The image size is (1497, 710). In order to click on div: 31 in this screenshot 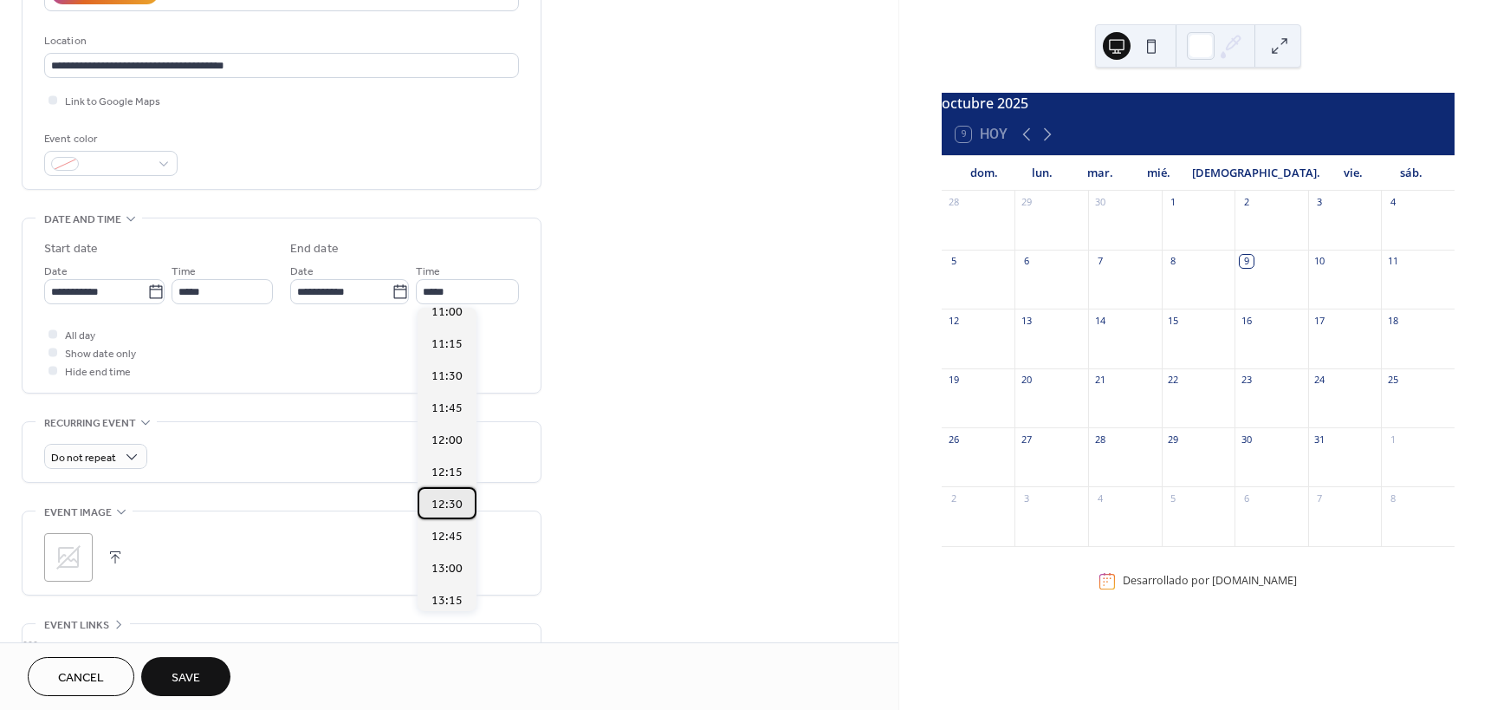, I will do `click(1319, 438)`.